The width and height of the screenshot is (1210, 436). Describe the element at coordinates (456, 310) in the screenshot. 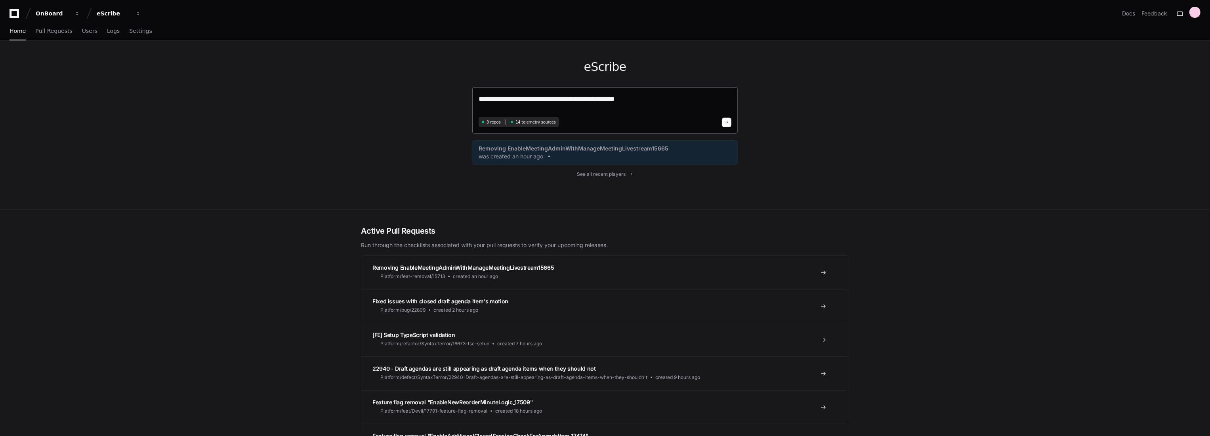

I see `span: created 2 hours ago` at that location.